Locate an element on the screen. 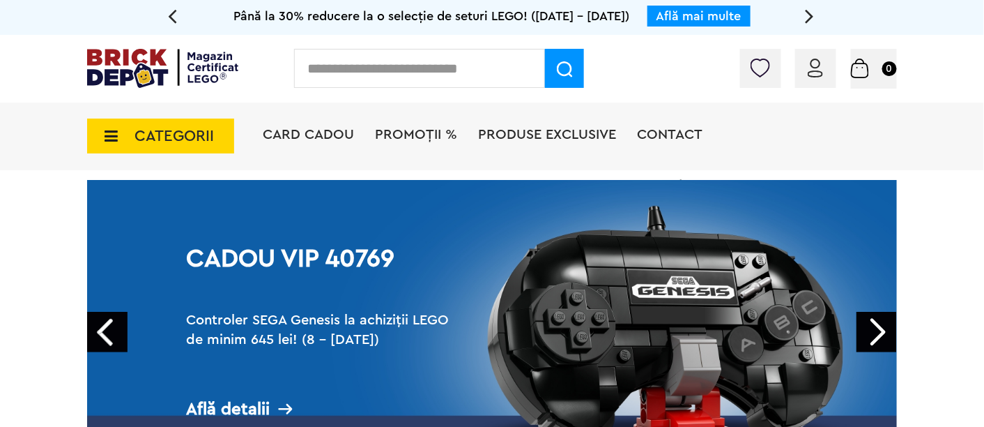 Image resolution: width=984 pixels, height=427 pixels. a: Produse exclusive is located at coordinates (547, 135).